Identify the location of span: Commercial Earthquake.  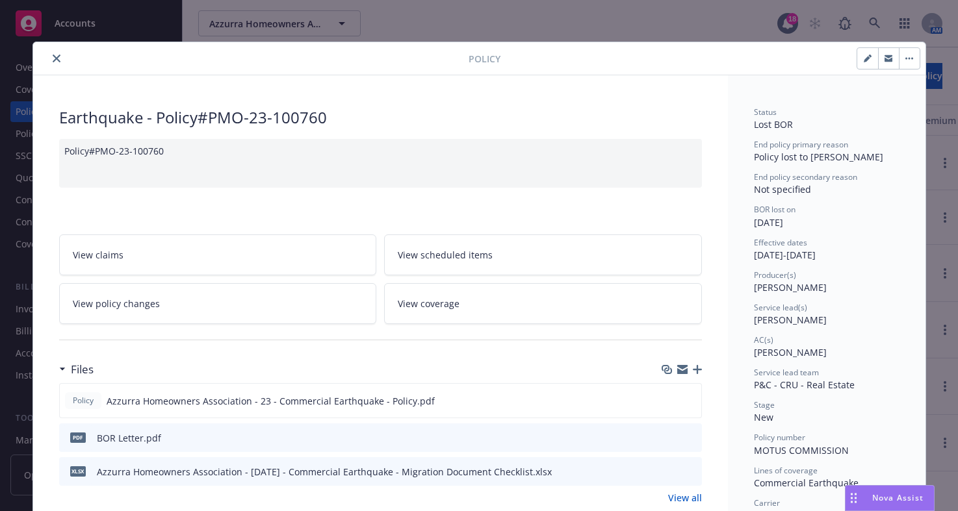
(806, 483).